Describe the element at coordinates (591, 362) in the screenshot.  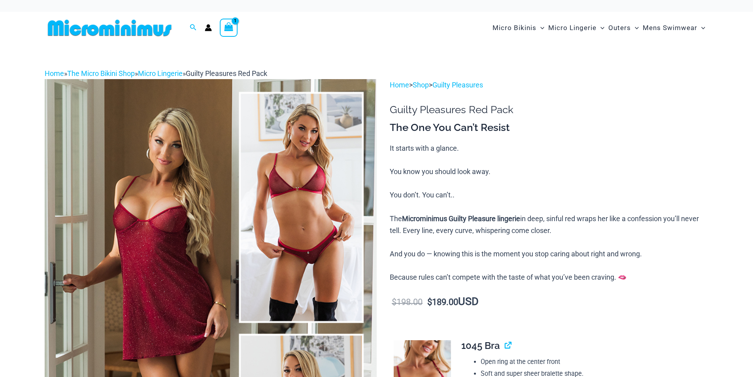
I see `li: Open ring at the center front` at that location.